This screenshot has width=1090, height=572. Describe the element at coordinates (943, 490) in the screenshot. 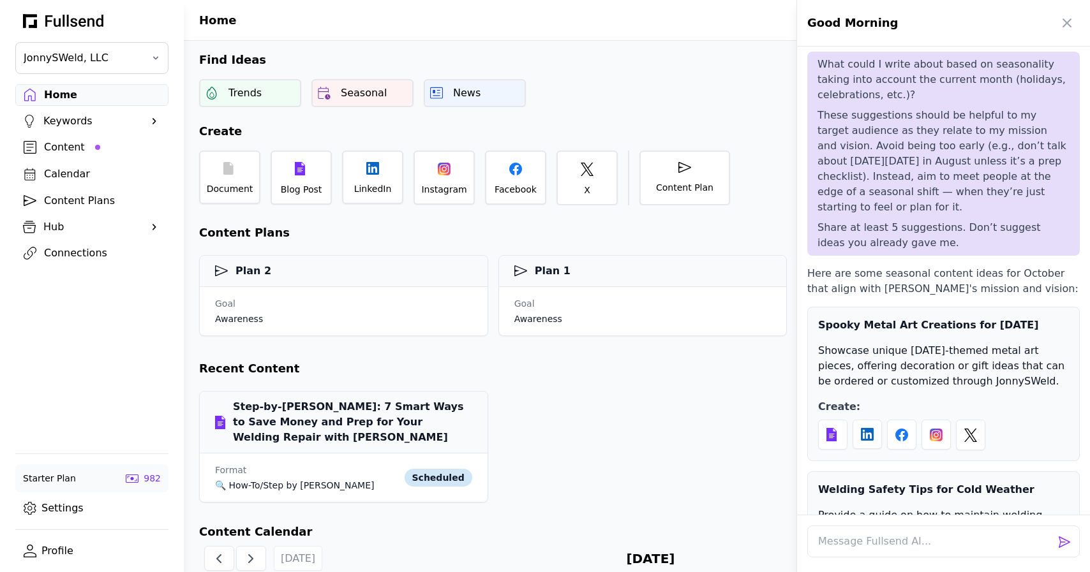

I see `div: Welding Safety Tips for Cold Weather` at that location.